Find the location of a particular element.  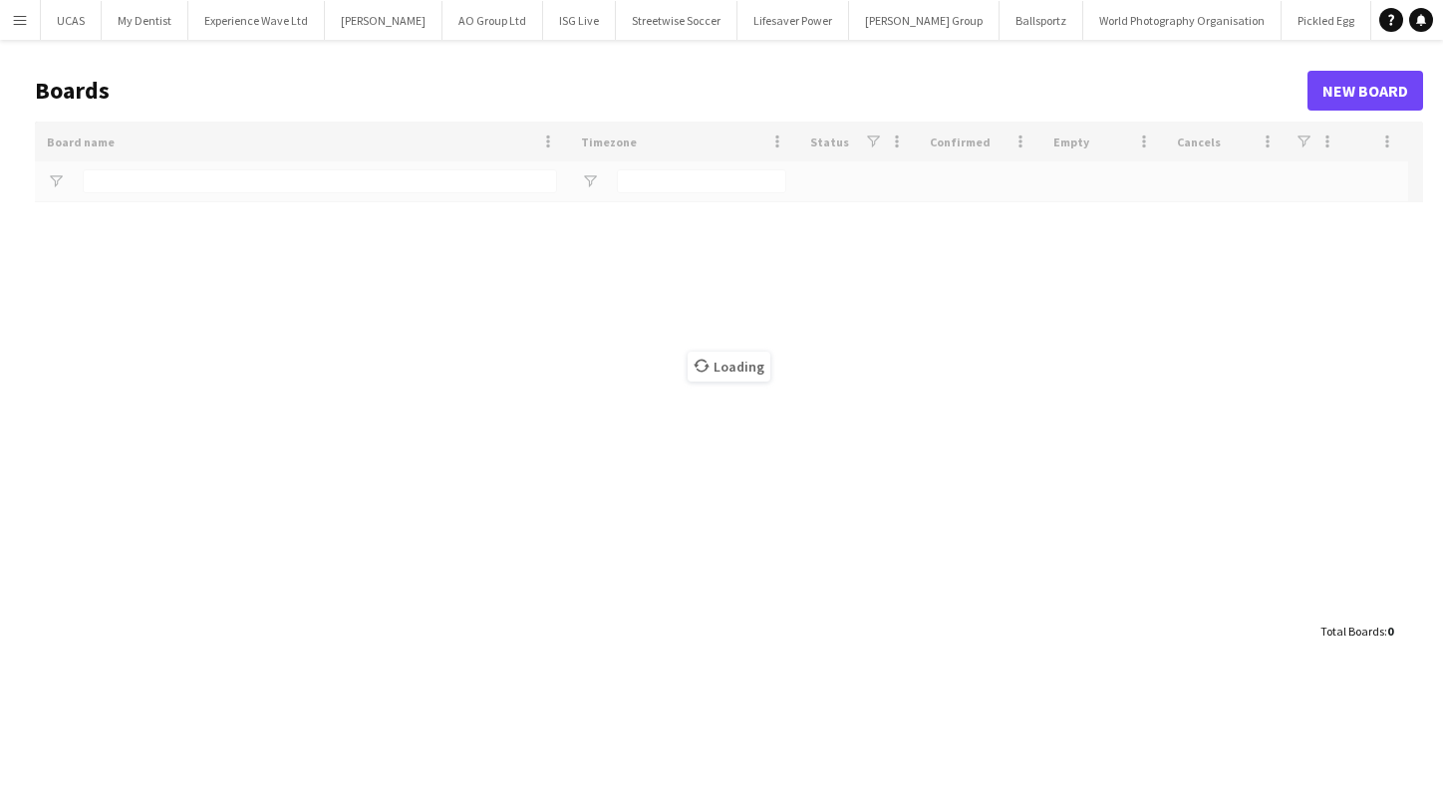

button: Pickled Egg is located at coordinates (1326, 20).